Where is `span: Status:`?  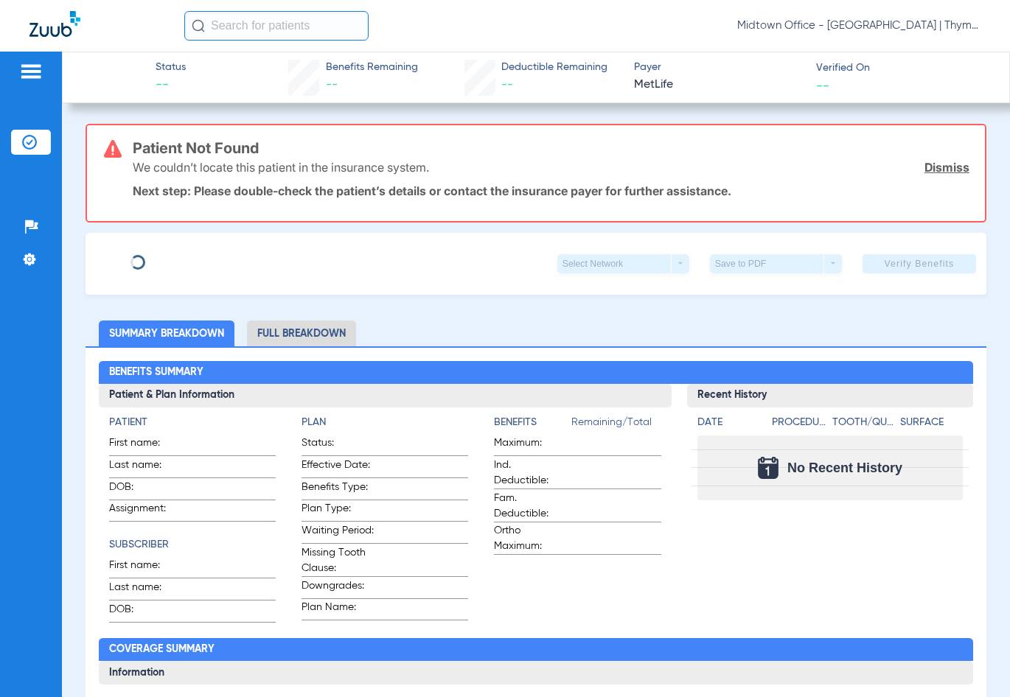
span: Status: is located at coordinates (338, 445).